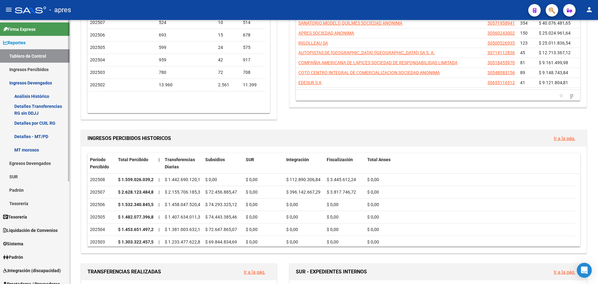  What do you see at coordinates (228, 35) in the screenshot?
I see `div: 15` at bounding box center [228, 35].